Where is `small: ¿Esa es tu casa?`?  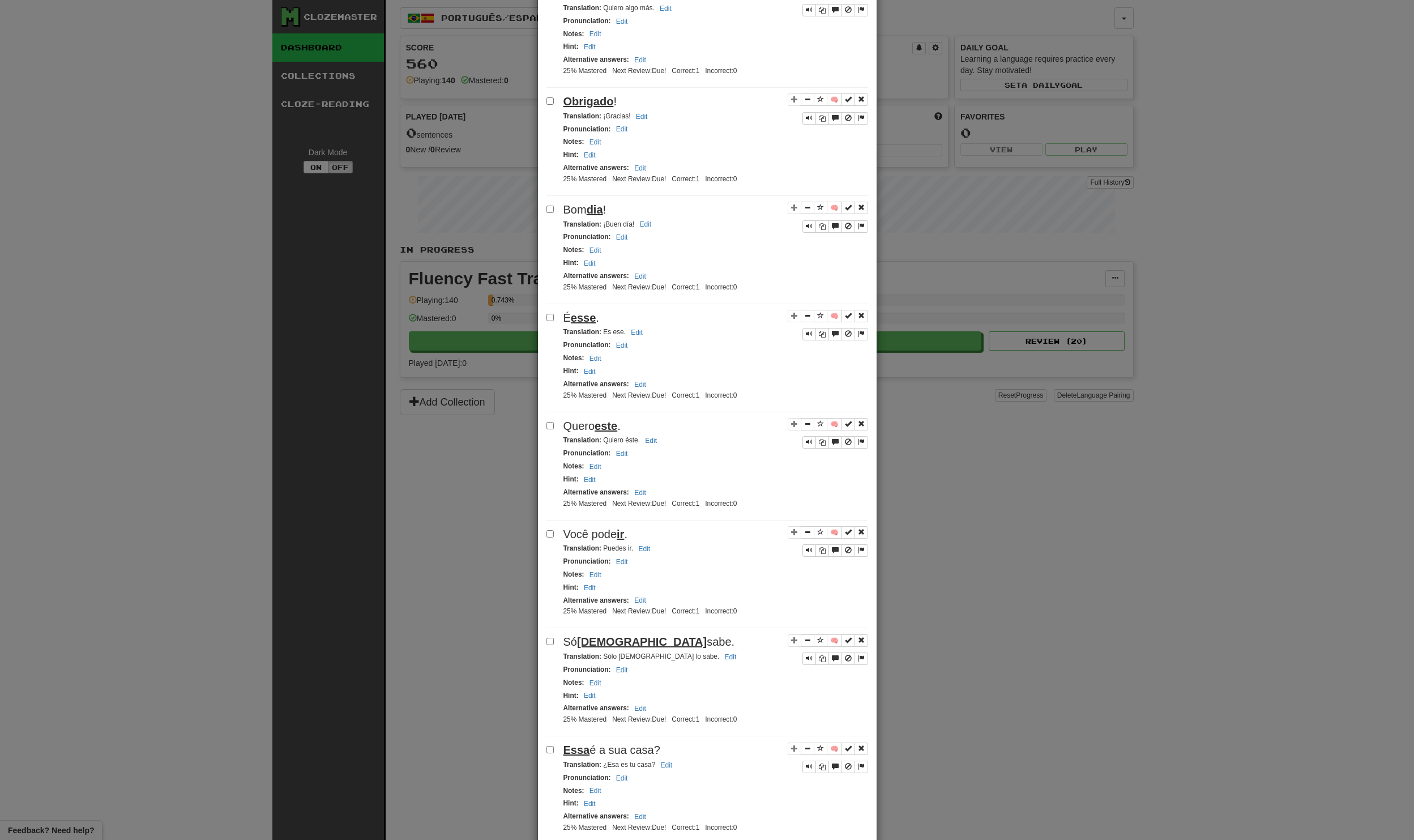
small: ¿Esa es tu casa? is located at coordinates (620, 765).